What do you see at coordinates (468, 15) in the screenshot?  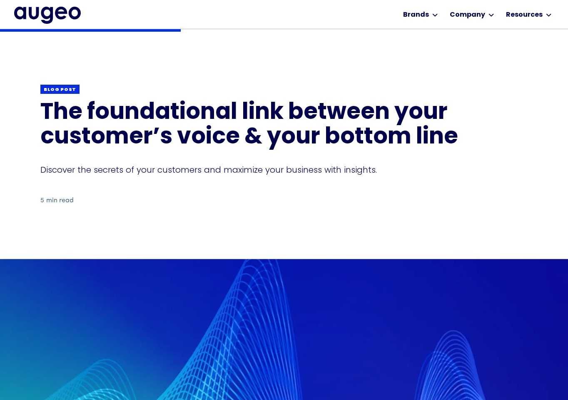 I see `div: Company` at bounding box center [468, 15].